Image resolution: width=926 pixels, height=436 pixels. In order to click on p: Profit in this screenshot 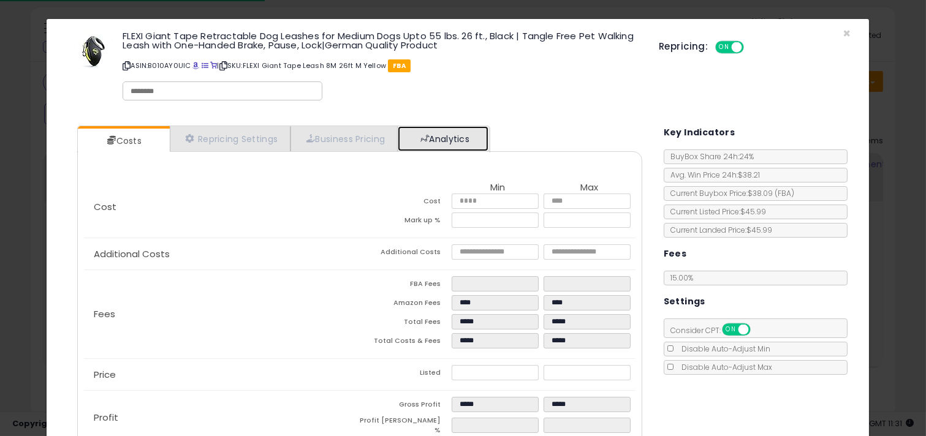, I will do `click(222, 418)`.